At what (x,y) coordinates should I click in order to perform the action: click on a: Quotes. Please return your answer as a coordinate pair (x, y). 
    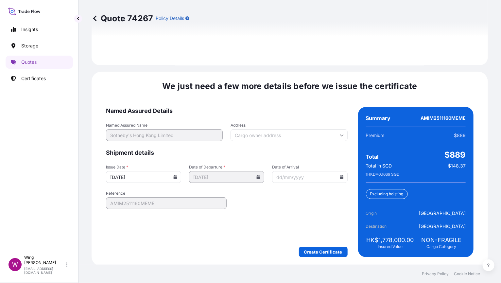
    Looking at the image, I should click on (39, 62).